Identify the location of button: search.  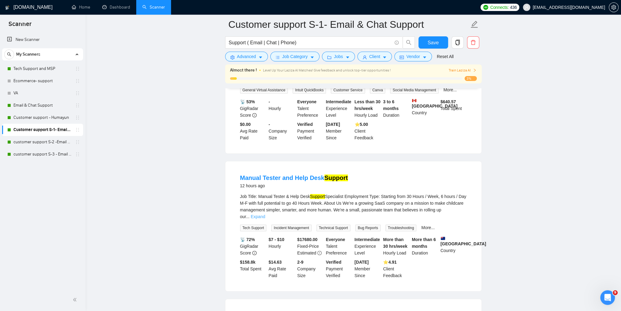
(409, 42).